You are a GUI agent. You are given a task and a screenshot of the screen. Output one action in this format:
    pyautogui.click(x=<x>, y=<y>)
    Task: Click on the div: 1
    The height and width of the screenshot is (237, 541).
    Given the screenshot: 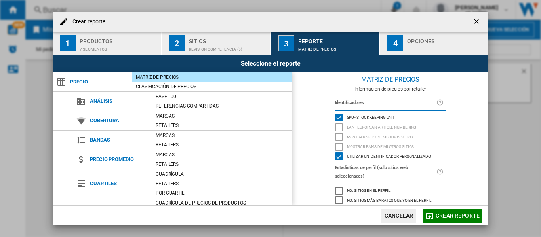 What is the action you would take?
    pyautogui.click(x=68, y=43)
    